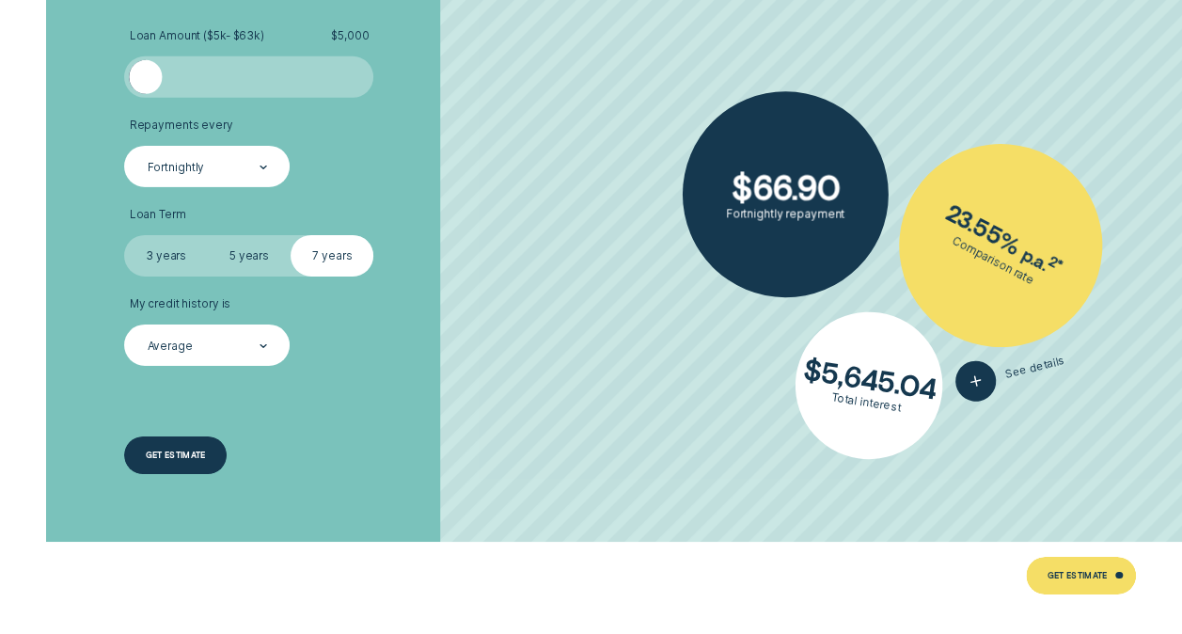 The image size is (1182, 634). What do you see at coordinates (1081, 576) in the screenshot?
I see `a: Get Estimate` at bounding box center [1081, 576].